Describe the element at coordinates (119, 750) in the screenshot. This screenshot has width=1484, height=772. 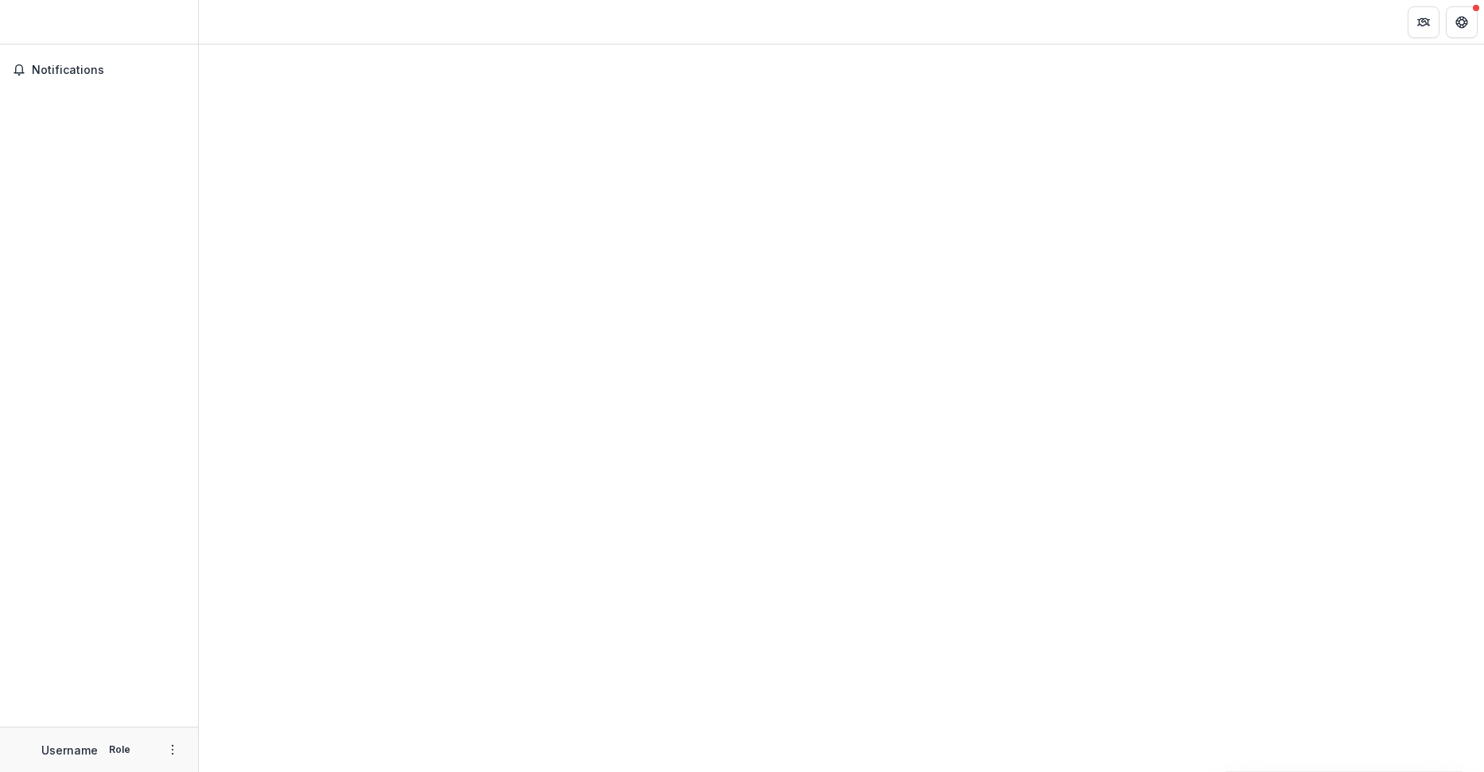
I see `p: Role` at that location.